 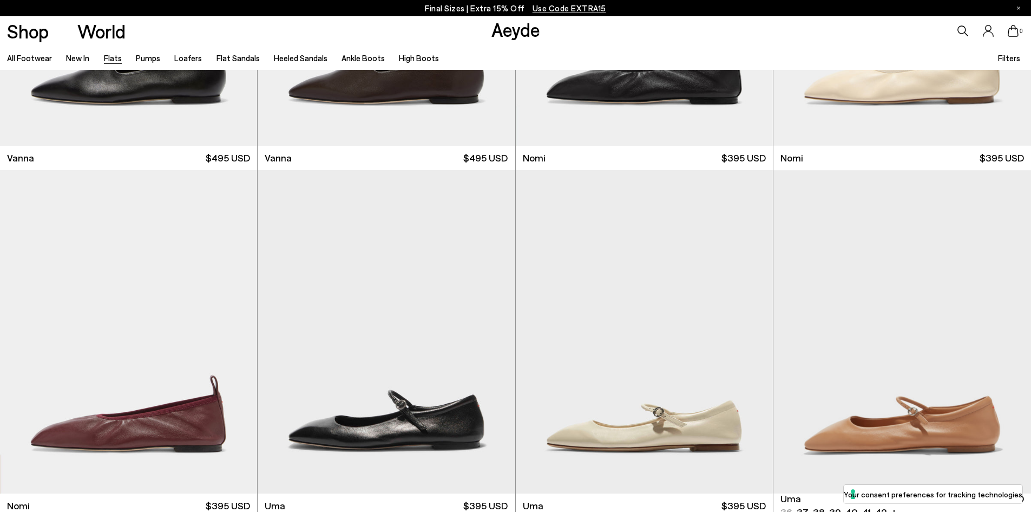 I want to click on span: Uma, so click(x=791, y=498).